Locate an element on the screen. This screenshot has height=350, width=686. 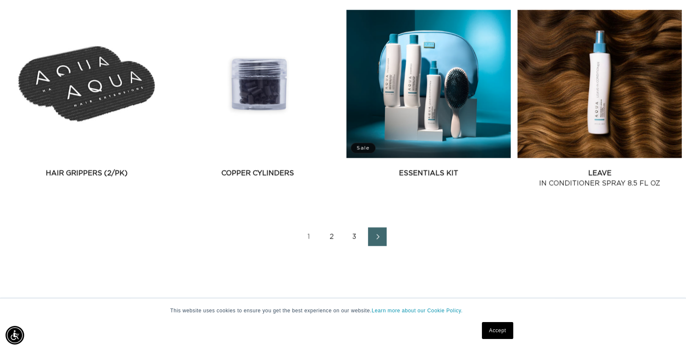
div: Chat Widget is located at coordinates (665, 330).